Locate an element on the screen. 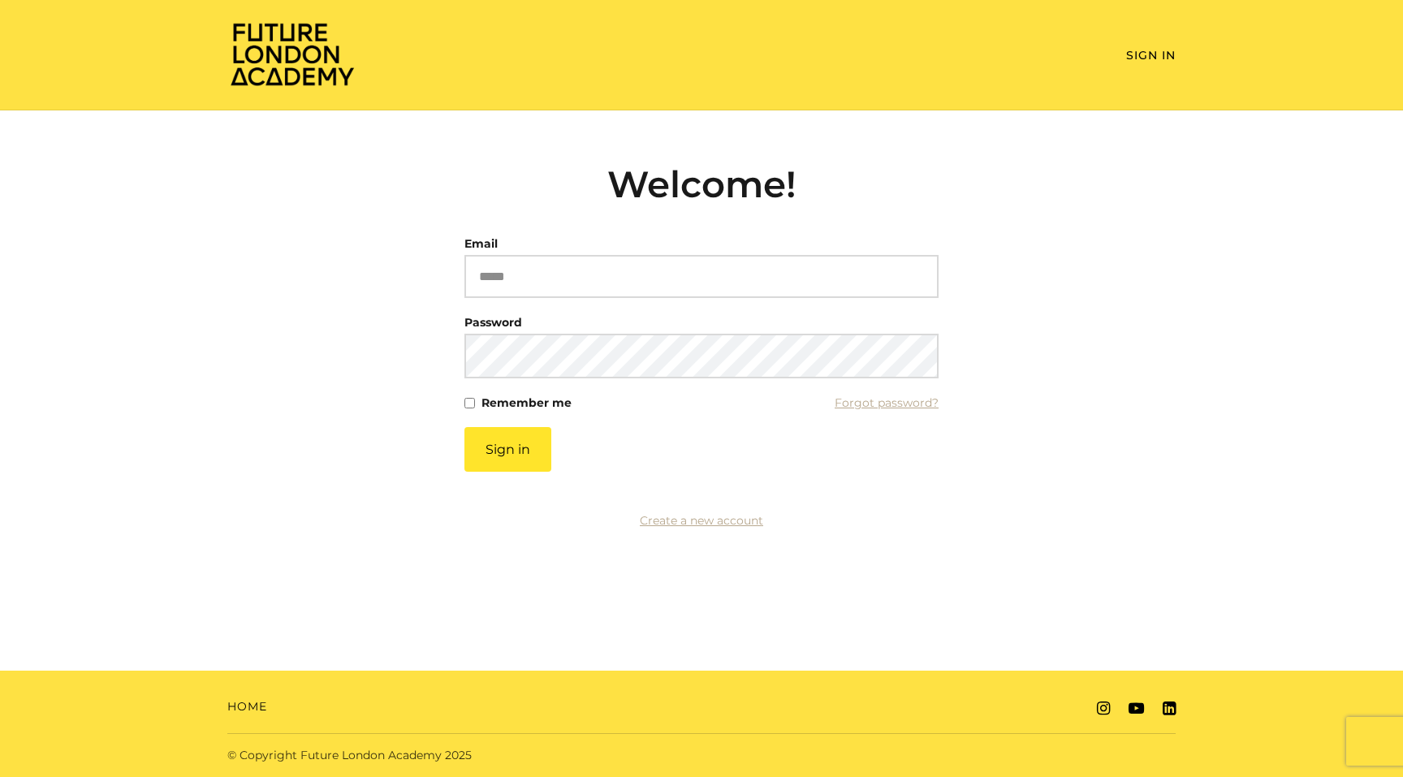 The image size is (1403, 777). a: Home is located at coordinates (247, 706).